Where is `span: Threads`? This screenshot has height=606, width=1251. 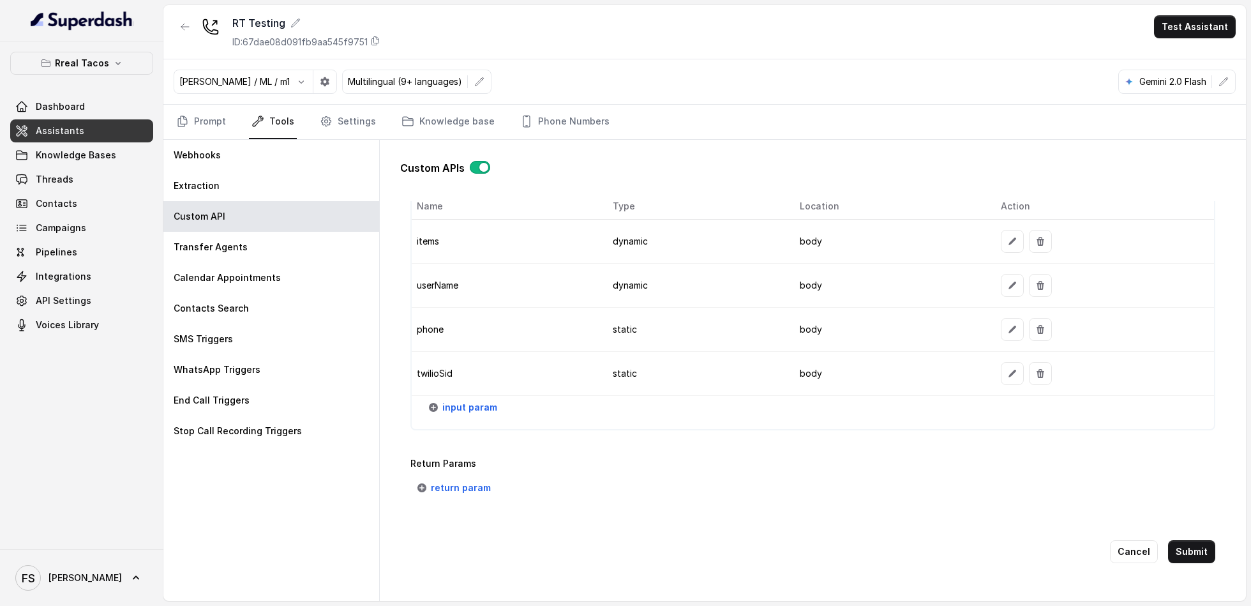 span: Threads is located at coordinates (54, 179).